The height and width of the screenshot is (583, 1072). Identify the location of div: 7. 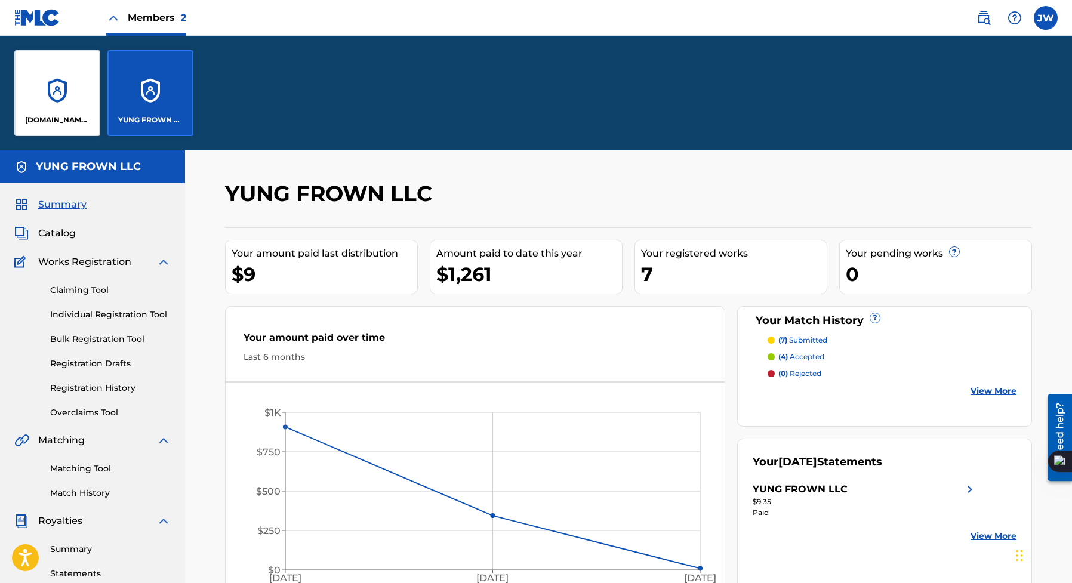
(734, 274).